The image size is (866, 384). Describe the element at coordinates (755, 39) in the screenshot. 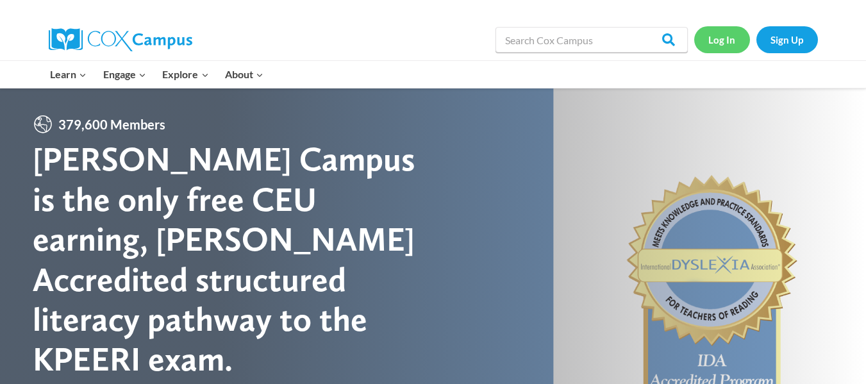

I see `nav: Secondary Navigation` at that location.